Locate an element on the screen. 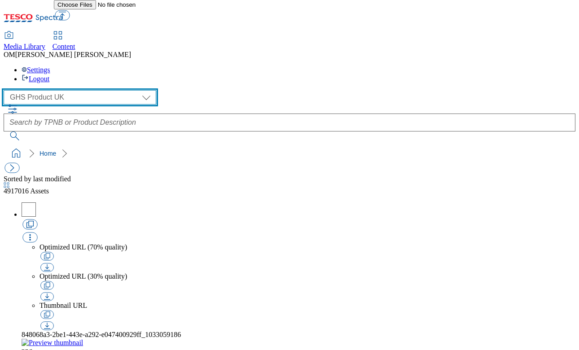  span: Optimized URL (30% quality) is located at coordinates (83, 276).